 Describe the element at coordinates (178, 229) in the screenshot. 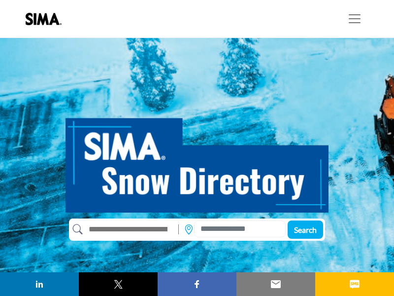

I see `img: Rectangle%203585.svg` at that location.